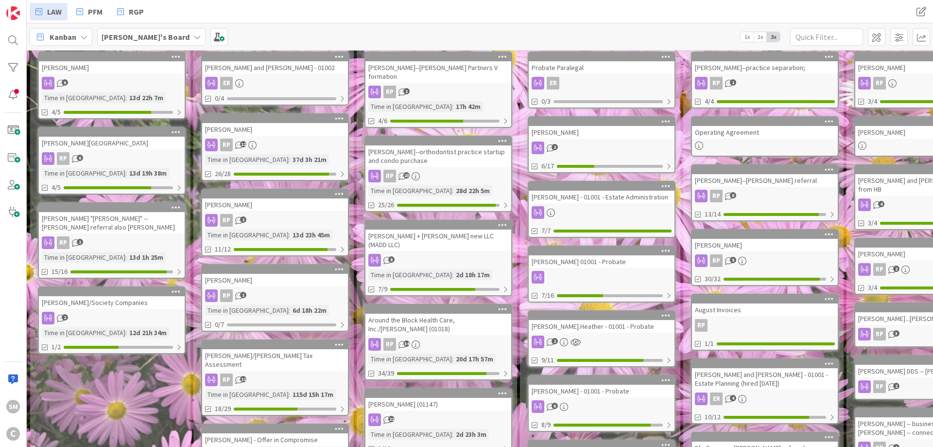  Describe the element at coordinates (709, 343) in the screenshot. I see `span: 1/1` at that location.